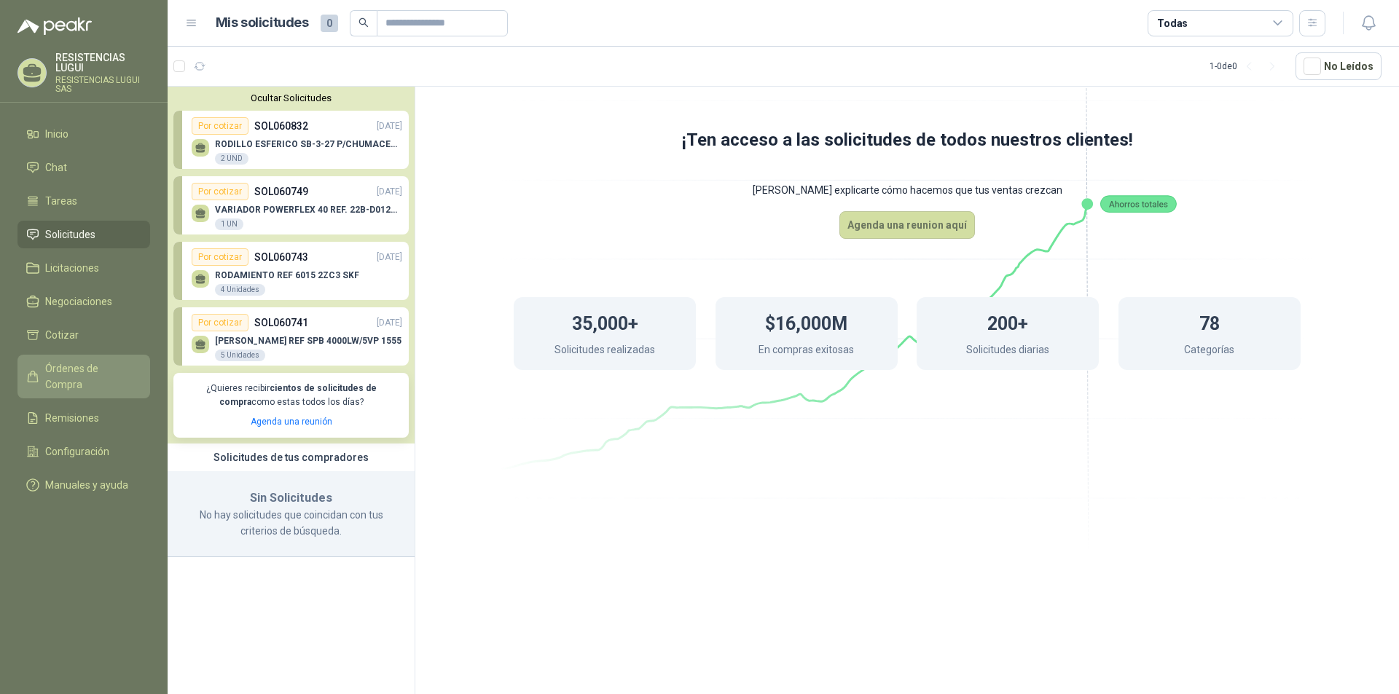 This screenshot has width=1399, height=694. Describe the element at coordinates (229, 224) in the screenshot. I see `div: 1 UN` at that location.